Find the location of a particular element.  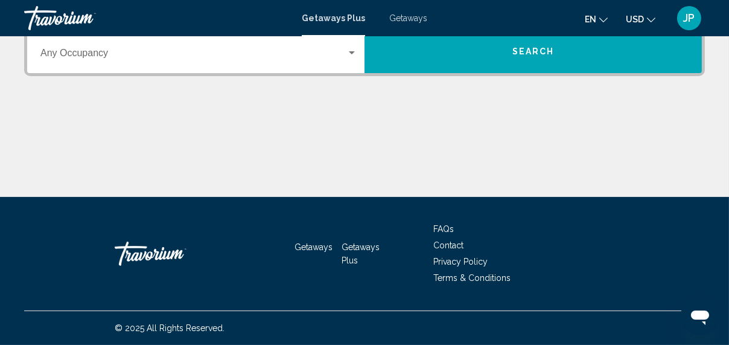

button: Change language is located at coordinates (596, 19).